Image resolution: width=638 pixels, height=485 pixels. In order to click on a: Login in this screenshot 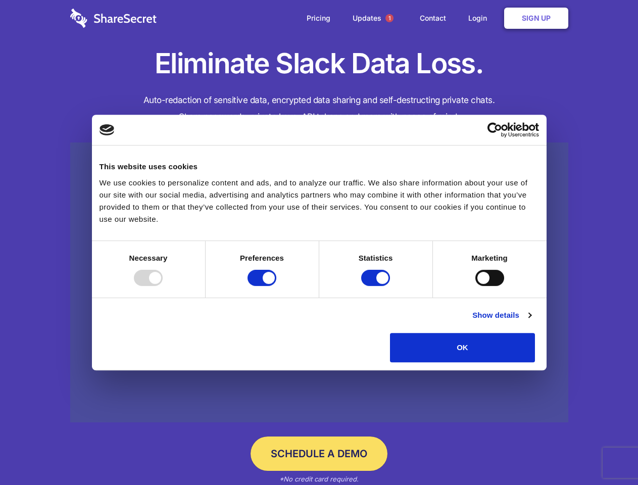, I will do `click(480, 18)`.